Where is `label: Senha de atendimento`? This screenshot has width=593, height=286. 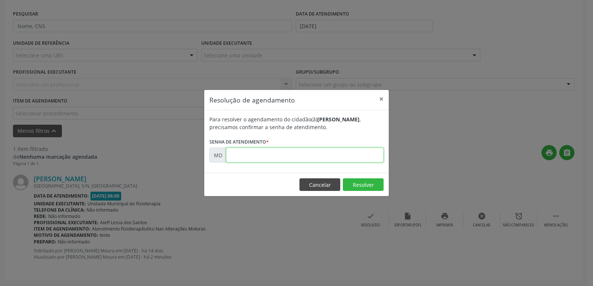
label: Senha de atendimento is located at coordinates (239, 142).